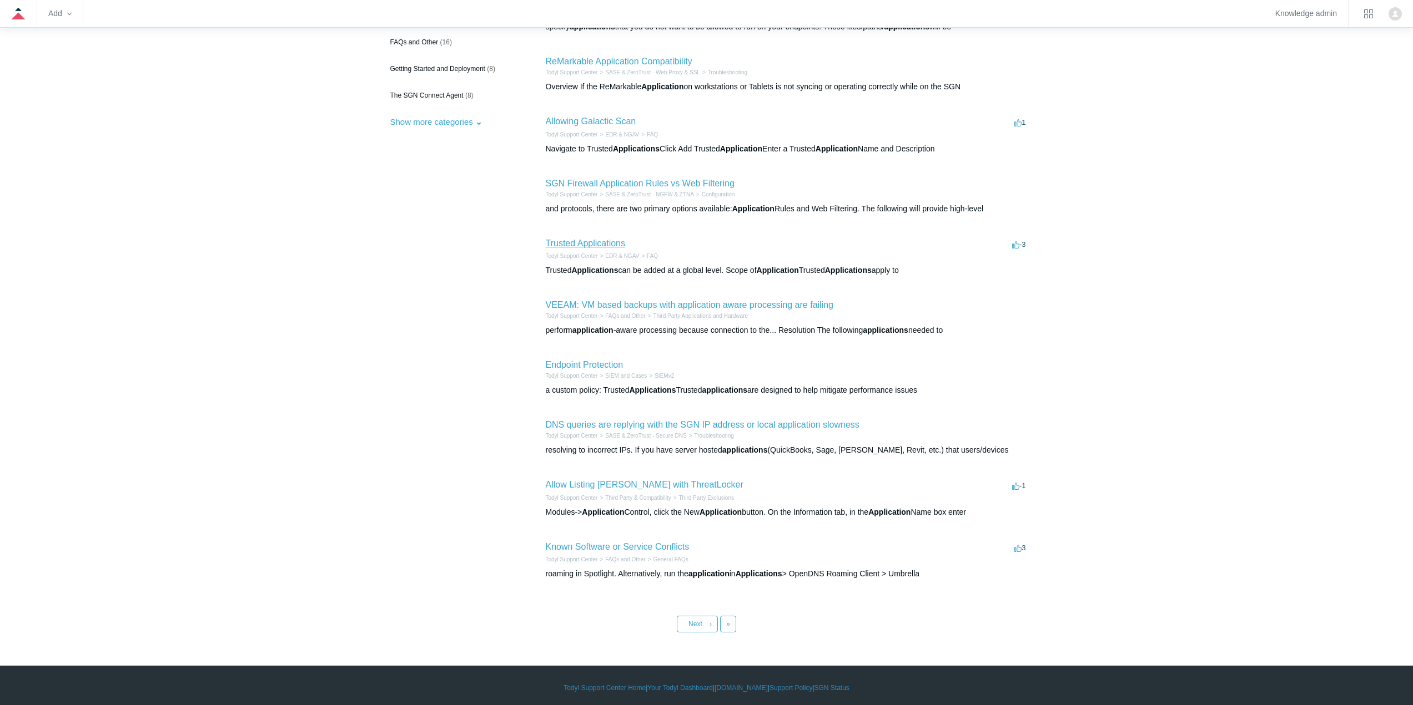 This screenshot has width=1413, height=705. What do you see at coordinates (584, 365) in the screenshot?
I see `a: Endpoint Protection` at bounding box center [584, 365].